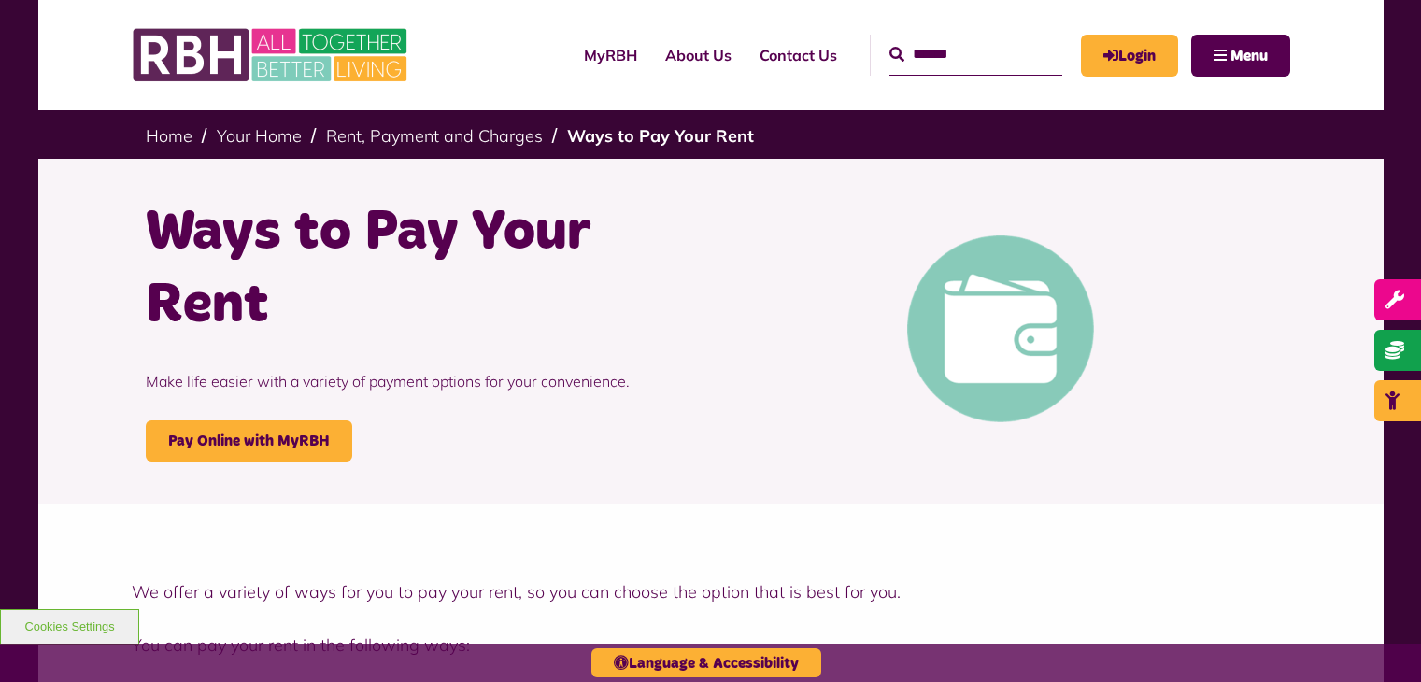  Describe the element at coordinates (421, 381) in the screenshot. I see `p: Make life easier with a variety of payment options for your convenience.` at that location.